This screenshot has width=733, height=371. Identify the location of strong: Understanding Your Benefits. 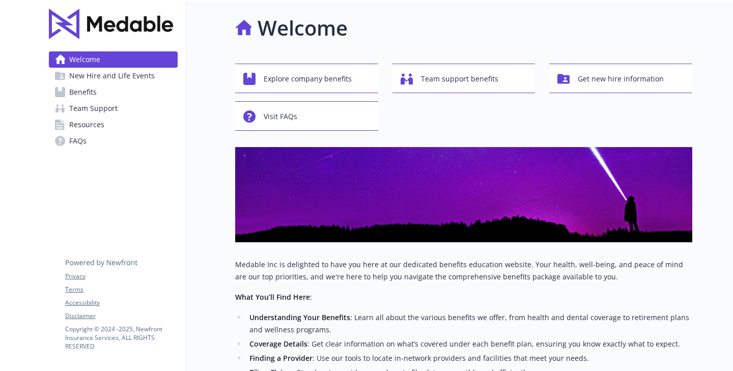
(300, 317).